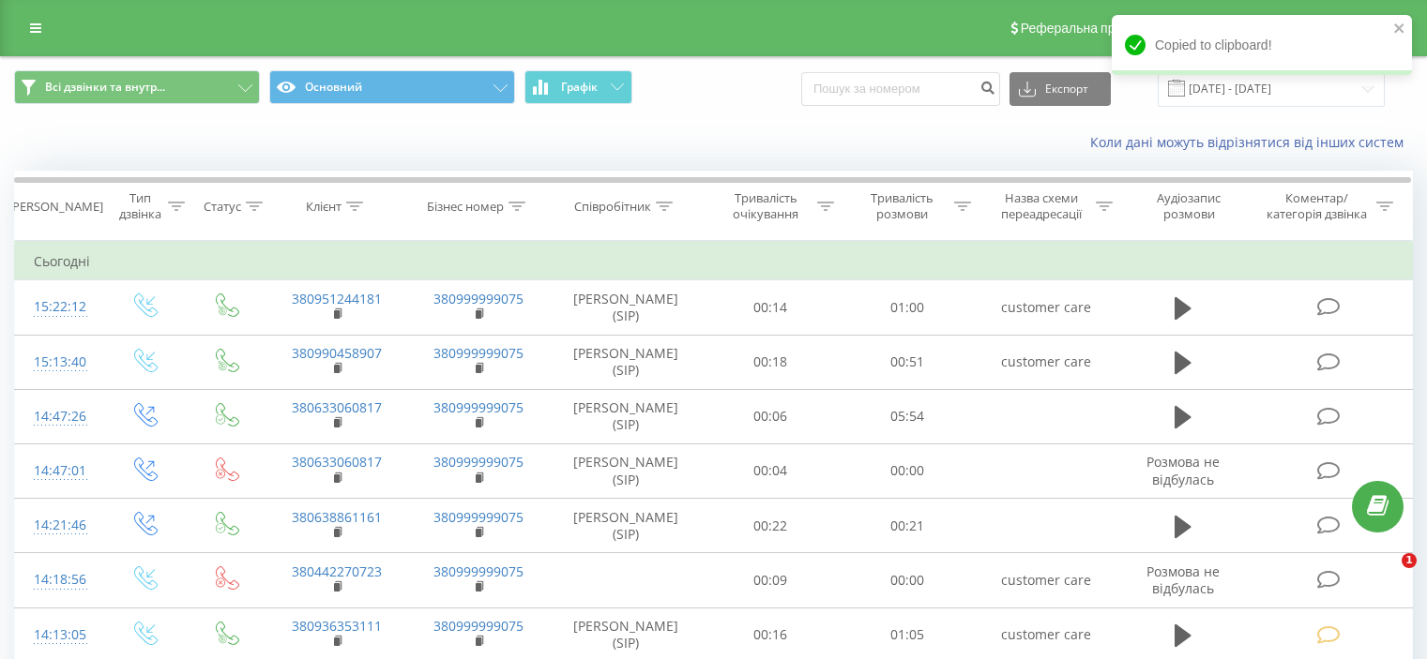  Describe the element at coordinates (58, 635) in the screenshot. I see `div: 14:13:05` at that location.